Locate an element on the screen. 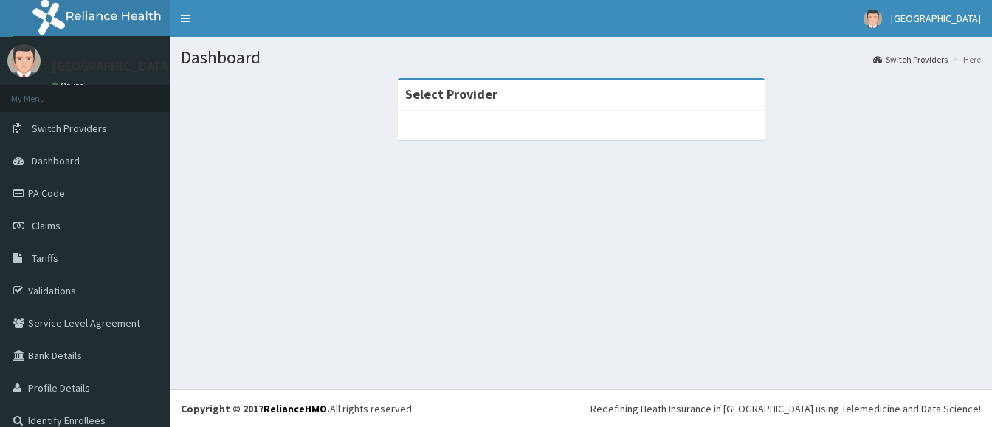 The height and width of the screenshot is (427, 992). footer: All rights reserved. is located at coordinates (581, 408).